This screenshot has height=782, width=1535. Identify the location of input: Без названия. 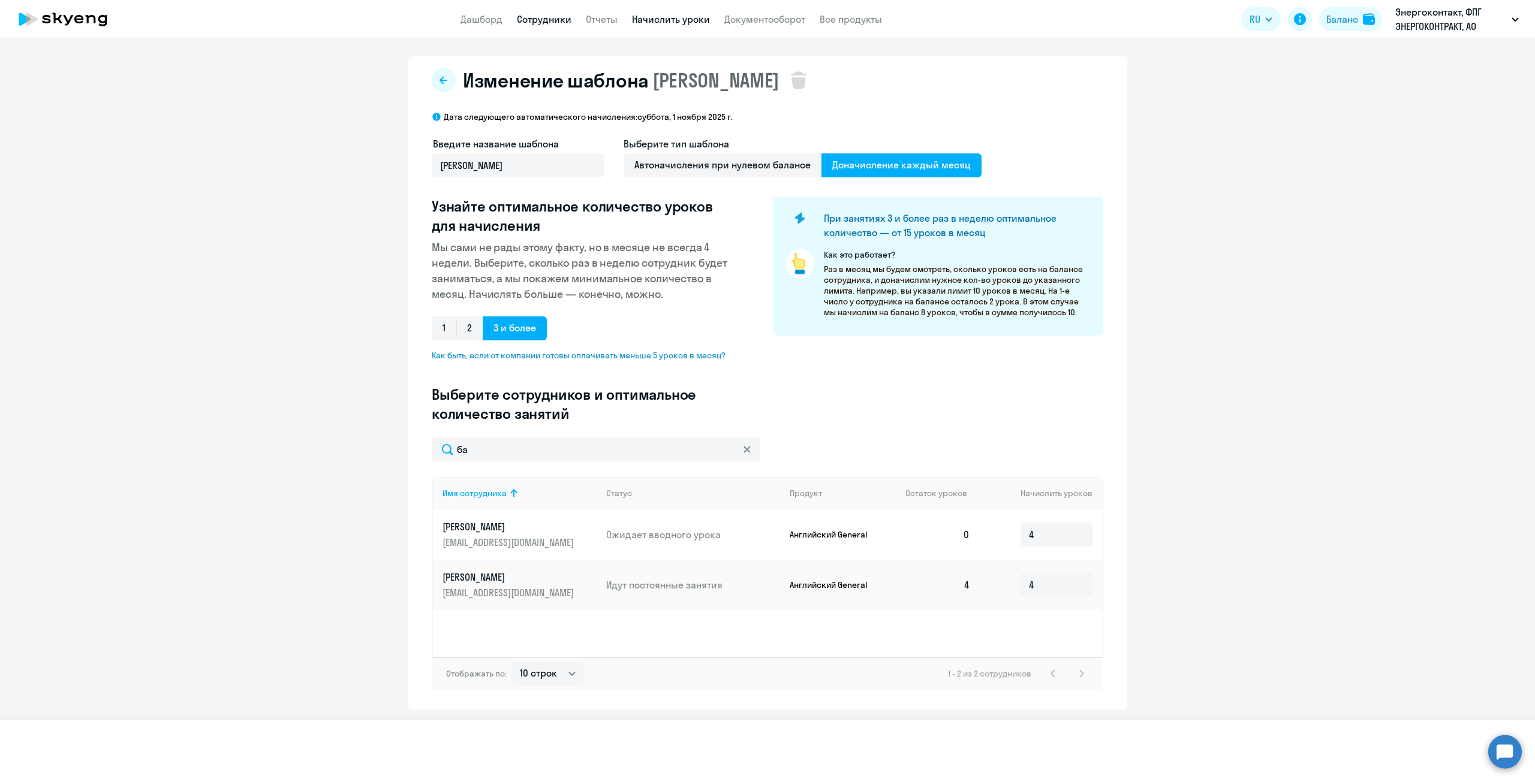
(518, 165).